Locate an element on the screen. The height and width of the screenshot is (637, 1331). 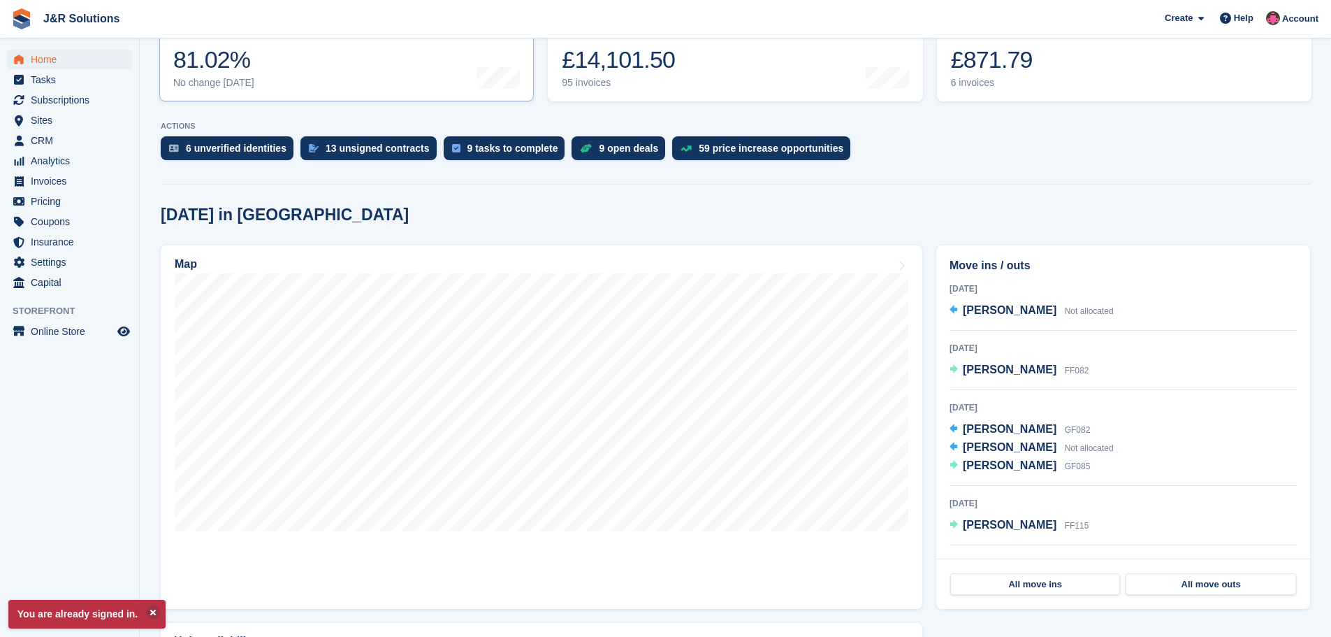
span: FF115 is located at coordinates (1077, 526).